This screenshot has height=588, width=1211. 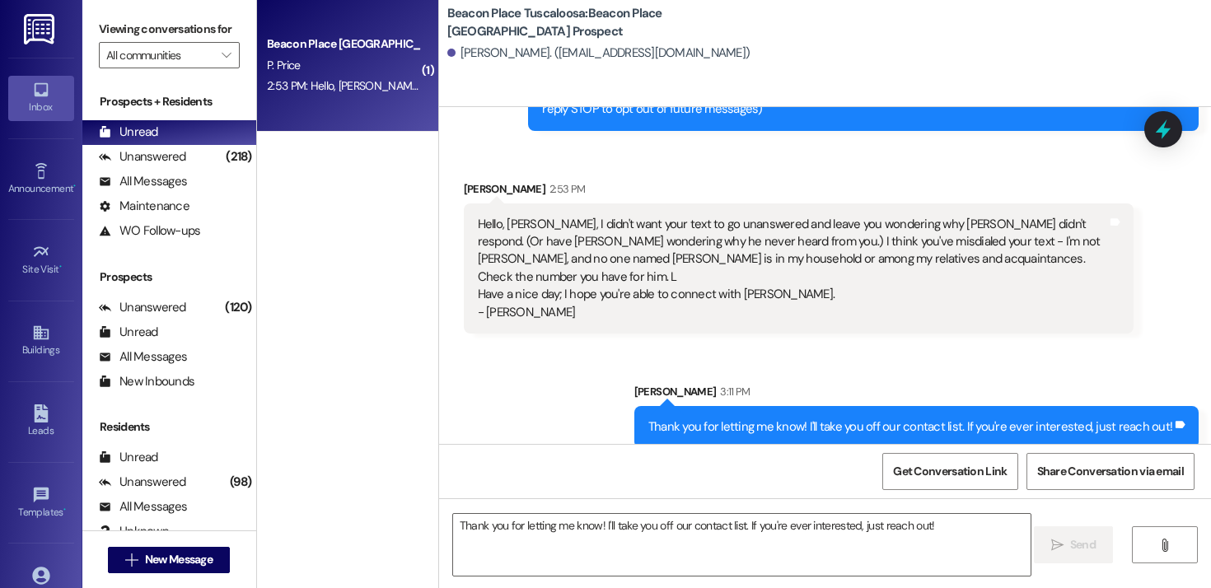 What do you see at coordinates (41, 503) in the screenshot?
I see `a: Templates •` at bounding box center [41, 503].